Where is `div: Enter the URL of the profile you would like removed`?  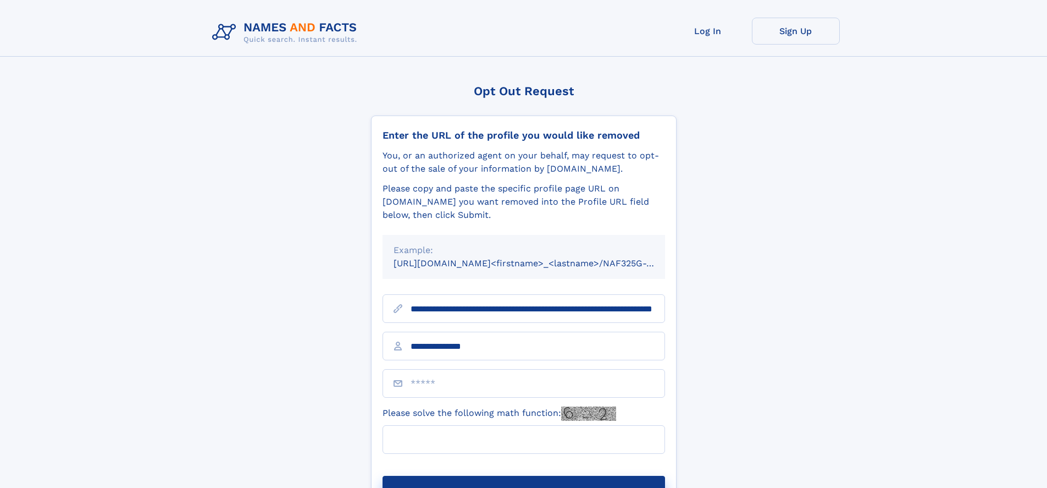
div: Enter the URL of the profile you would like removed is located at coordinates (524, 135).